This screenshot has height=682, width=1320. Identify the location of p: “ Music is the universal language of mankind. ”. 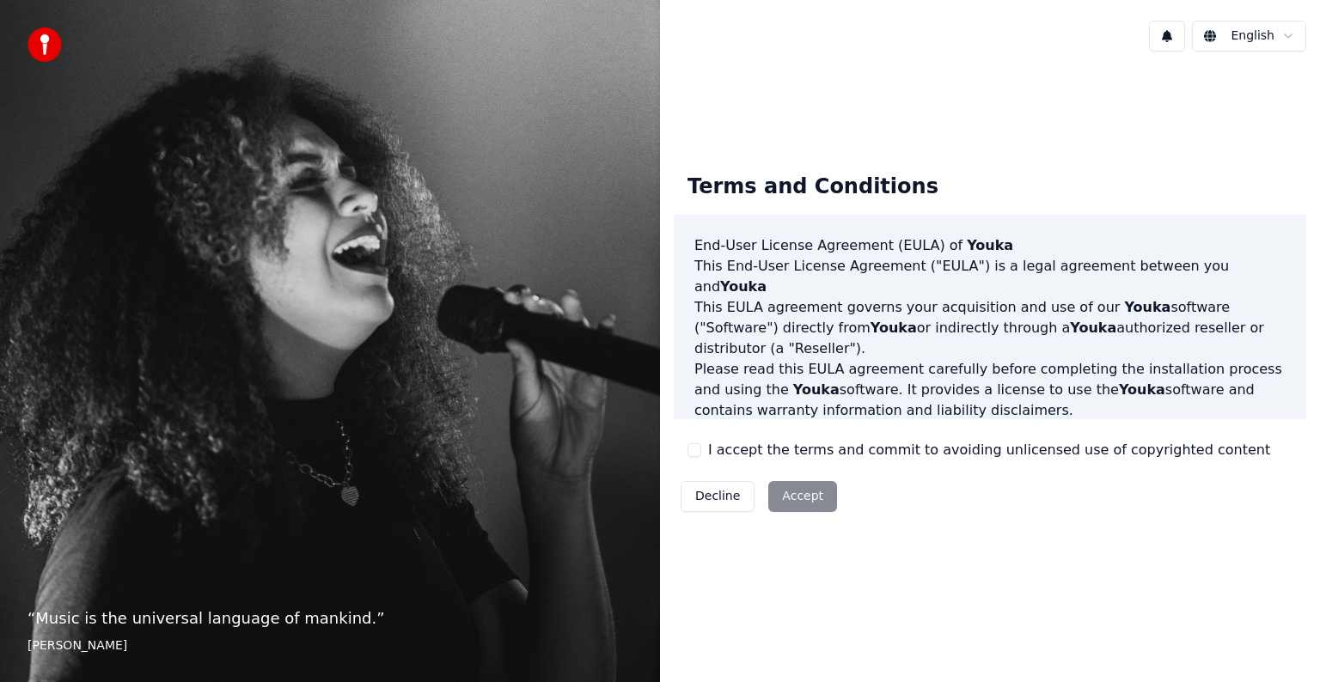
(330, 619).